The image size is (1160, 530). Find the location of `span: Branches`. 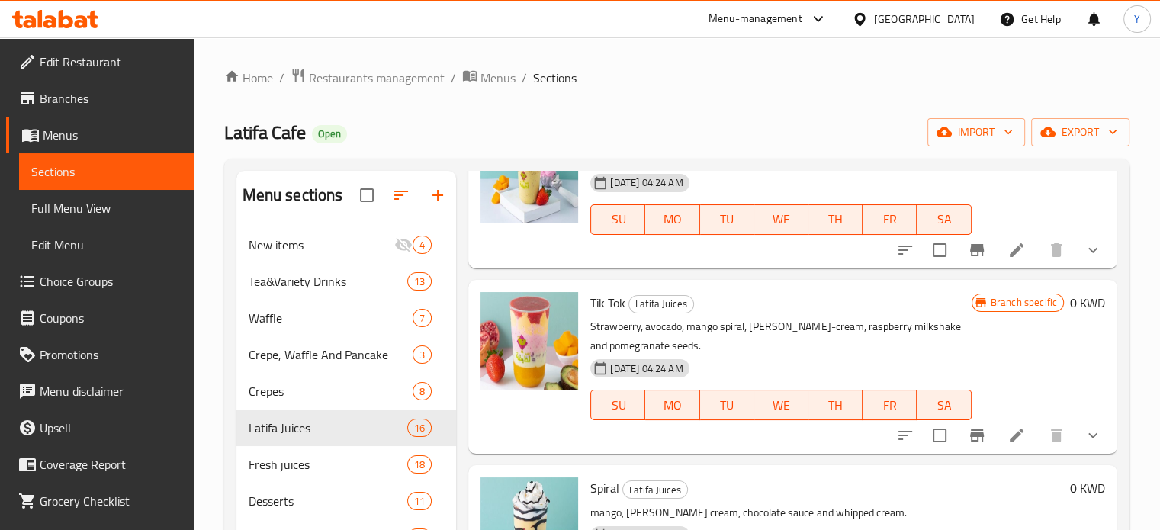

span: Branches is located at coordinates (111, 98).